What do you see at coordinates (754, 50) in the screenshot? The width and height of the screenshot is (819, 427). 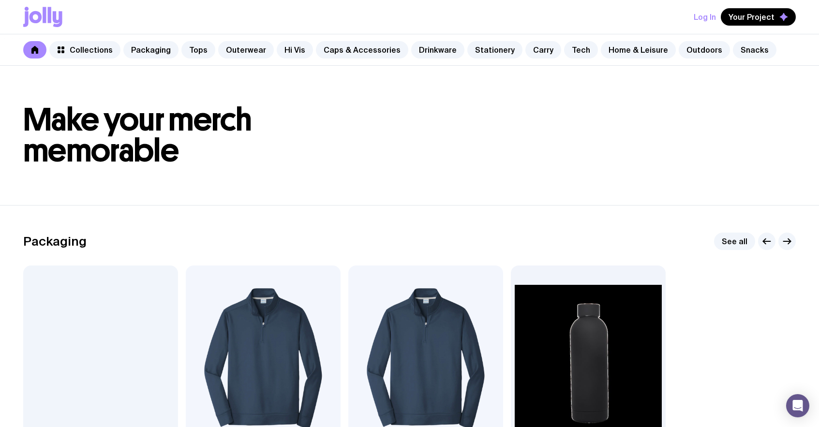 I see `a: Snacks` at bounding box center [754, 50].